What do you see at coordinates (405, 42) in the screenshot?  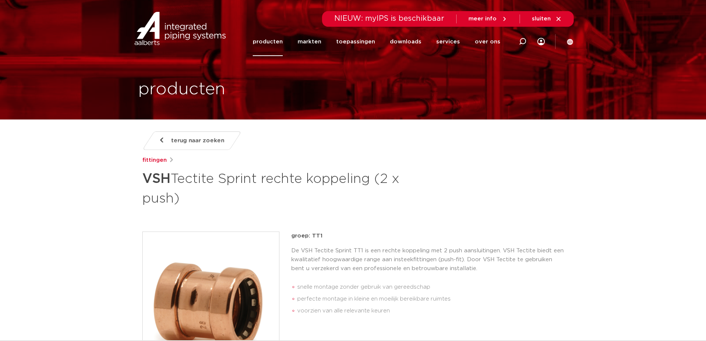 I see `a: downloads` at bounding box center [405, 42].